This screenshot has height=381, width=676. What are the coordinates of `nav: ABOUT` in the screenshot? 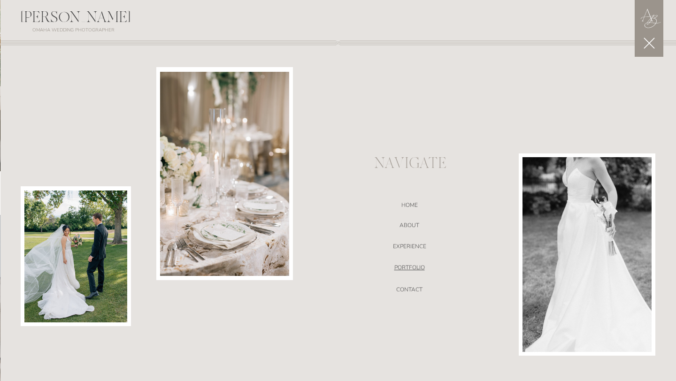 It's located at (409, 227).